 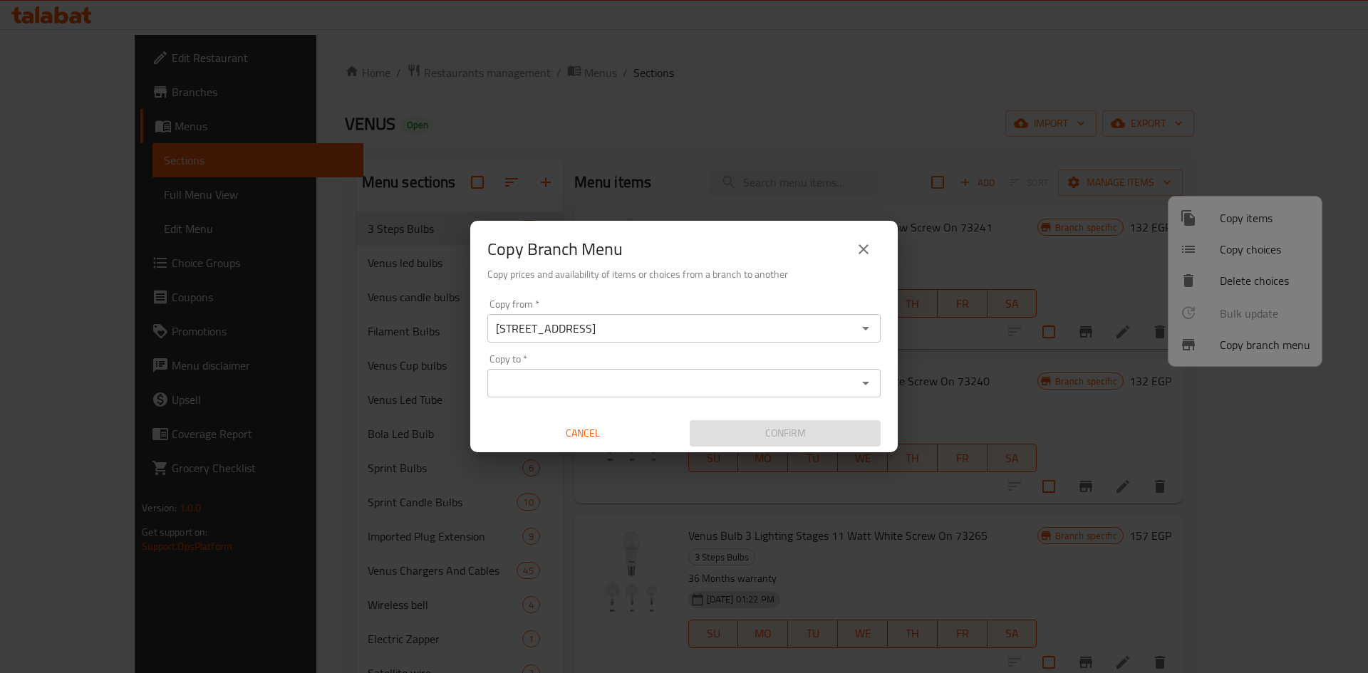 What do you see at coordinates (864, 249) in the screenshot?
I see `button: close` at bounding box center [864, 249].